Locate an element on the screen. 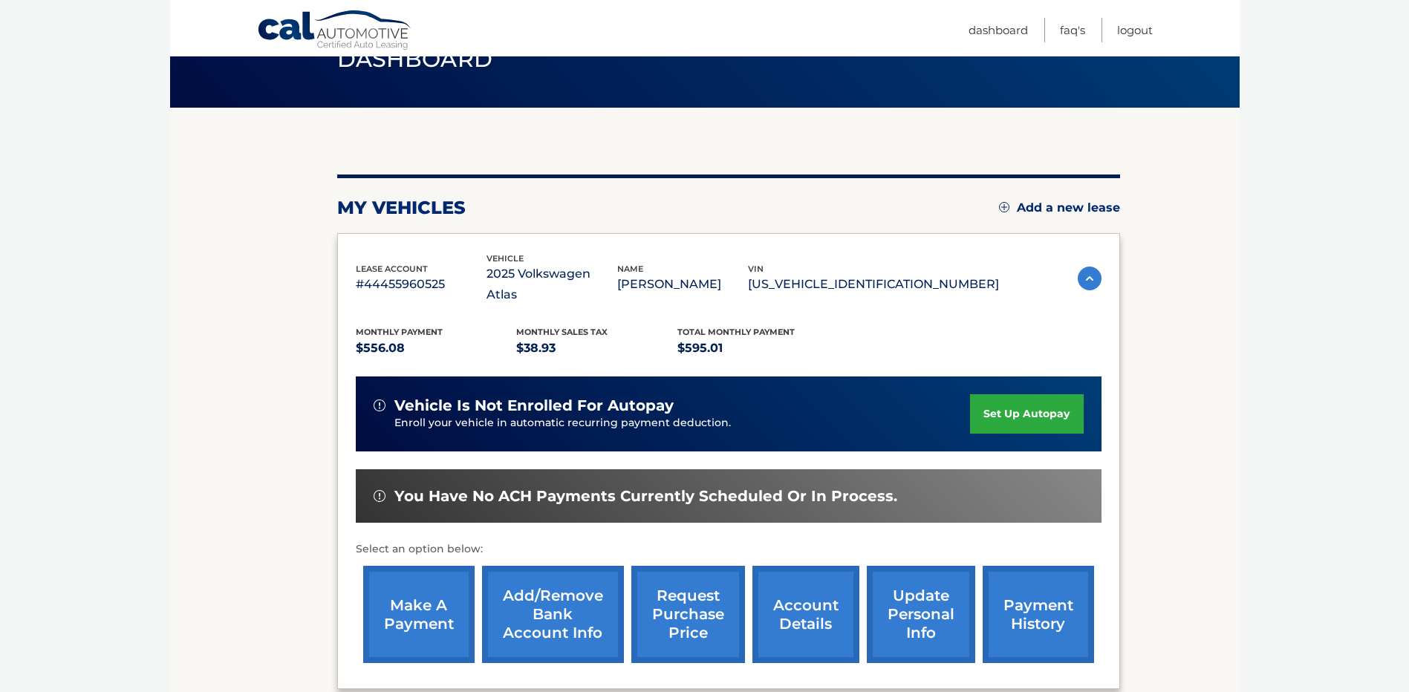  p: $38.93 is located at coordinates (597, 348).